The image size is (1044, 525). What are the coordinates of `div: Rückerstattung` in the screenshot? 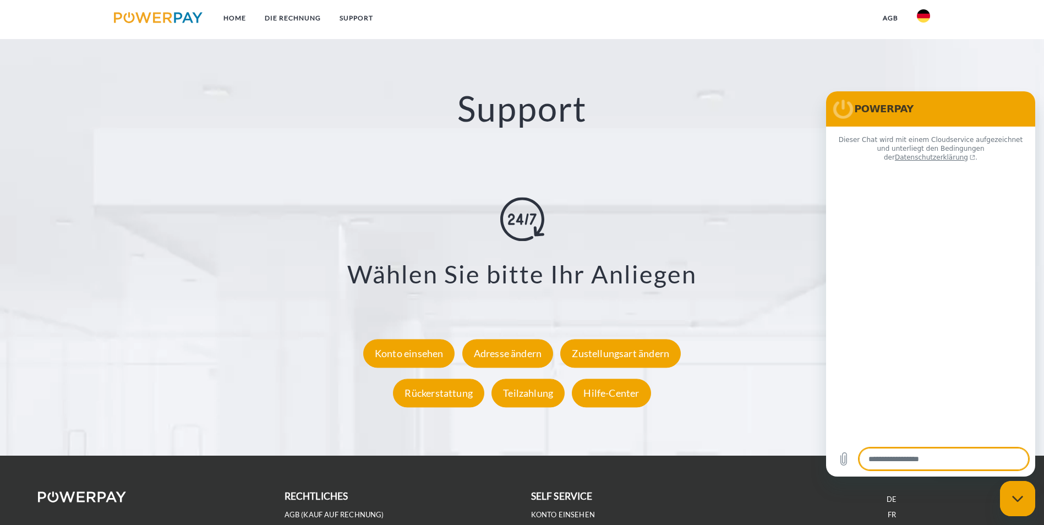 It's located at (438, 393).